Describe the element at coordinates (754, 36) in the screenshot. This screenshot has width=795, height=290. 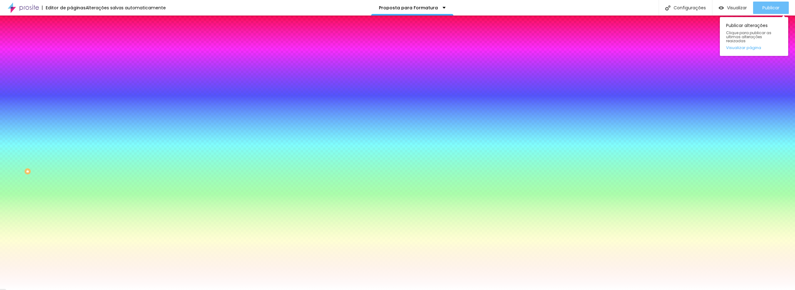
I see `div: Publicar alterações` at that location.